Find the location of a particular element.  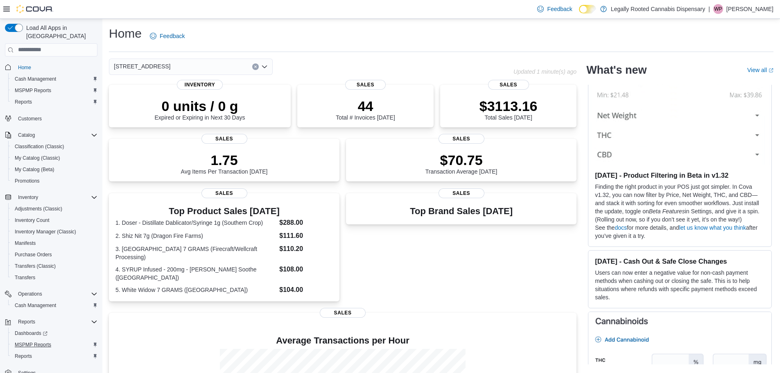

button: Inventory Count is located at coordinates (54, 220).